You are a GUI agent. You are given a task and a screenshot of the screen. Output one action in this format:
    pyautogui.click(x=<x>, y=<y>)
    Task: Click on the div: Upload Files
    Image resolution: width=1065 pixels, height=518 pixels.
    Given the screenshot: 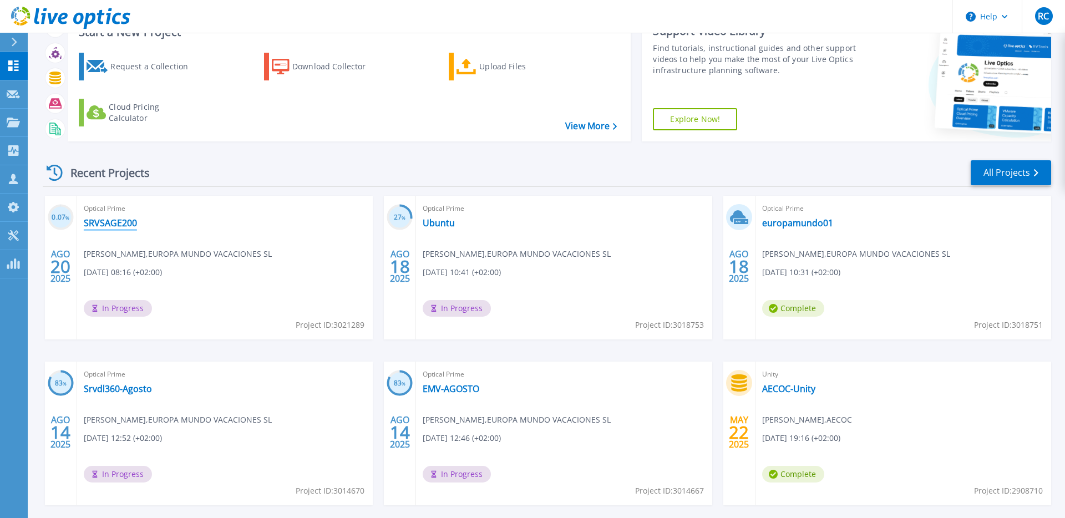 What is the action you would take?
    pyautogui.click(x=524, y=67)
    